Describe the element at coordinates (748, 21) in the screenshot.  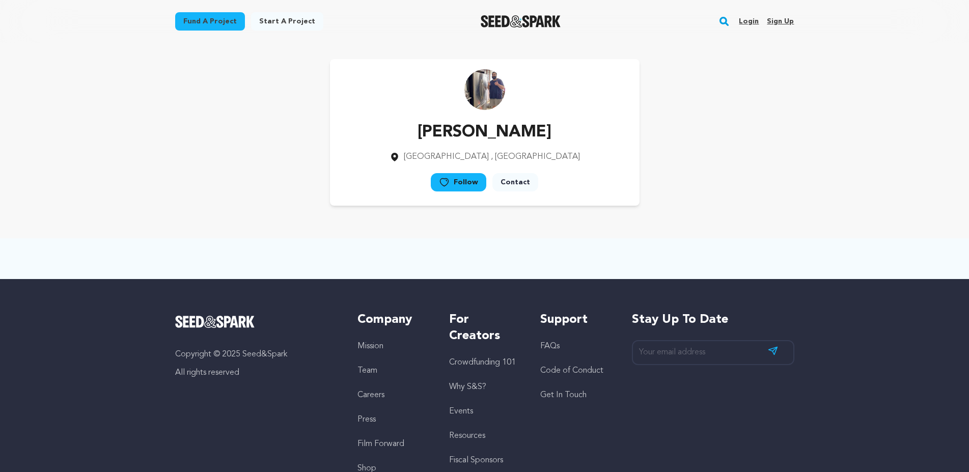
I see `a: Login` at that location.